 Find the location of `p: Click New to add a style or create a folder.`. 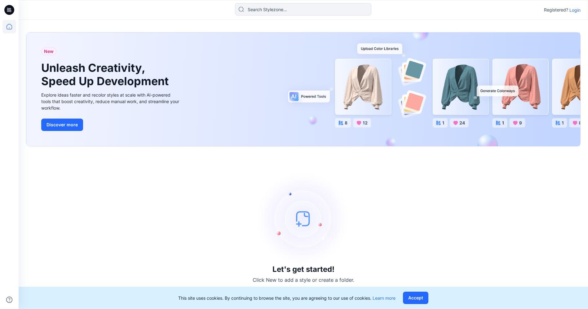

p: Click New to add a style or create a folder. is located at coordinates (303, 280).